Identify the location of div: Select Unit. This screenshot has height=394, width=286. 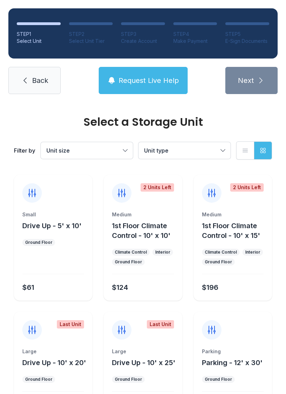
(39, 41).